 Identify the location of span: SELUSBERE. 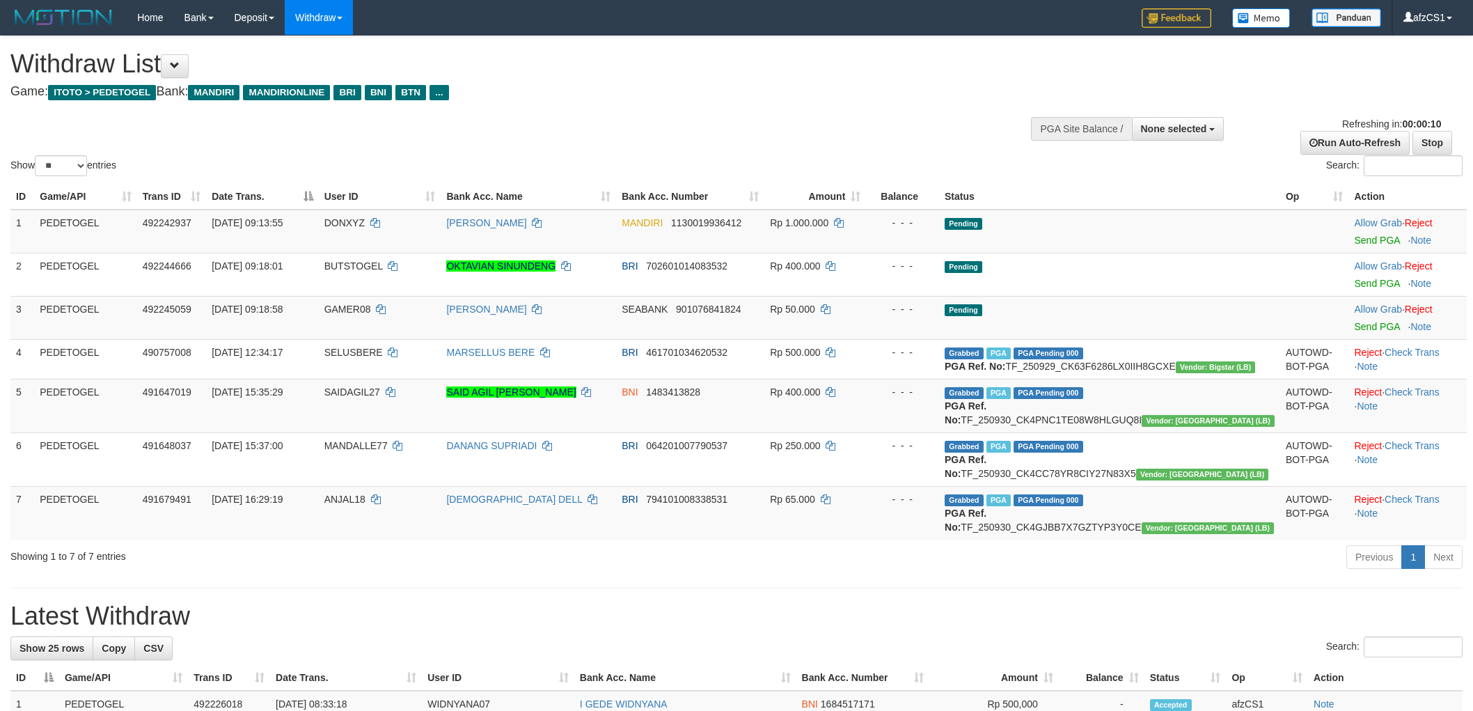
(354, 352).